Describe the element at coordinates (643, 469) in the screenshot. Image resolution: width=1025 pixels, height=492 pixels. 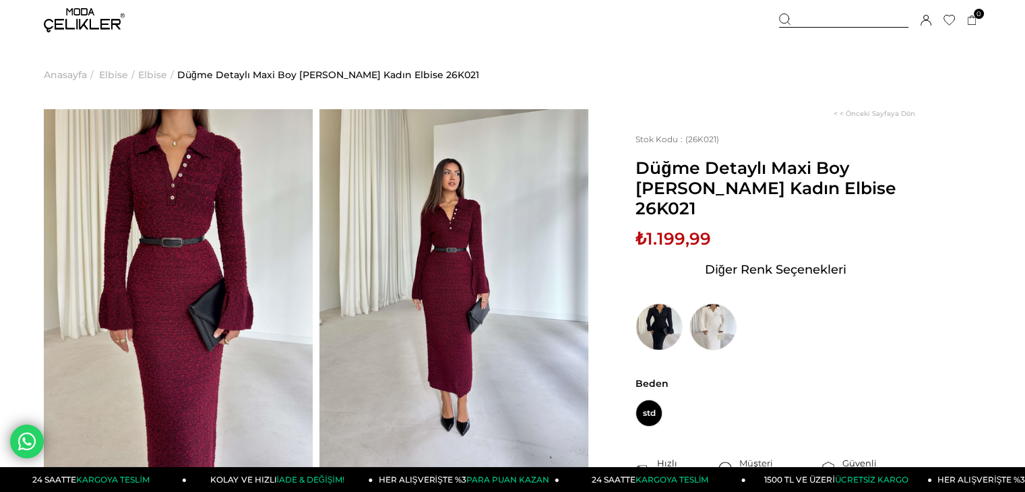
I see `img: shipping.png` at that location.